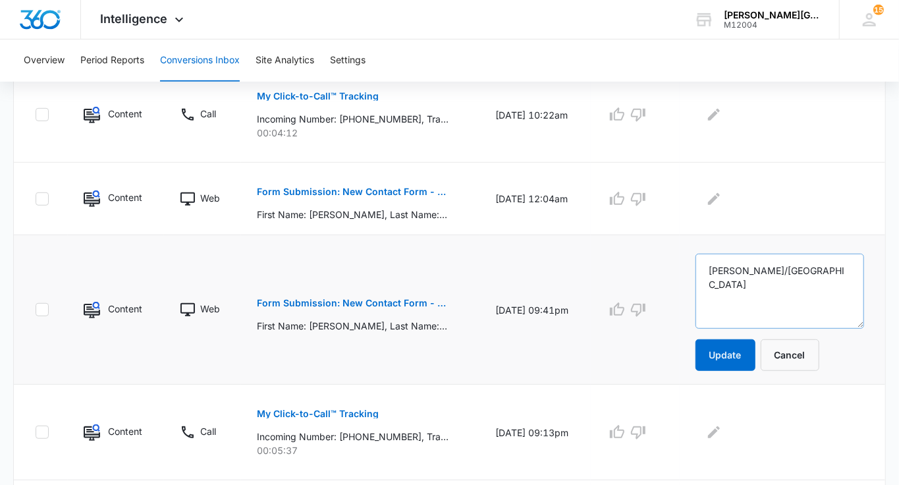  What do you see at coordinates (725, 355) in the screenshot?
I see `button: Update` at bounding box center [725, 355].